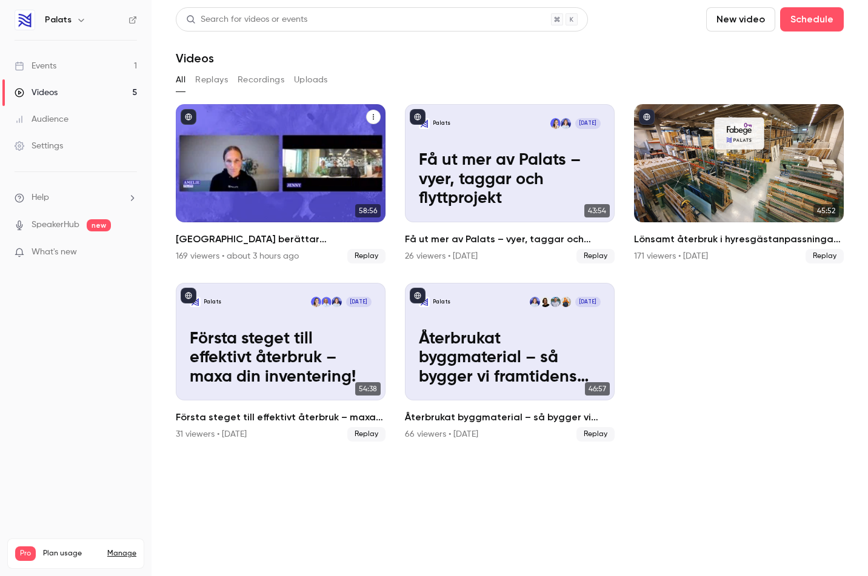 This screenshot has height=576, width=868. What do you see at coordinates (509, 358) in the screenshot?
I see `p: Återbrukat byggmaterial – så bygger vi framtidens lönsamma och hållbara fastighetsbransch` at bounding box center [509, 358].